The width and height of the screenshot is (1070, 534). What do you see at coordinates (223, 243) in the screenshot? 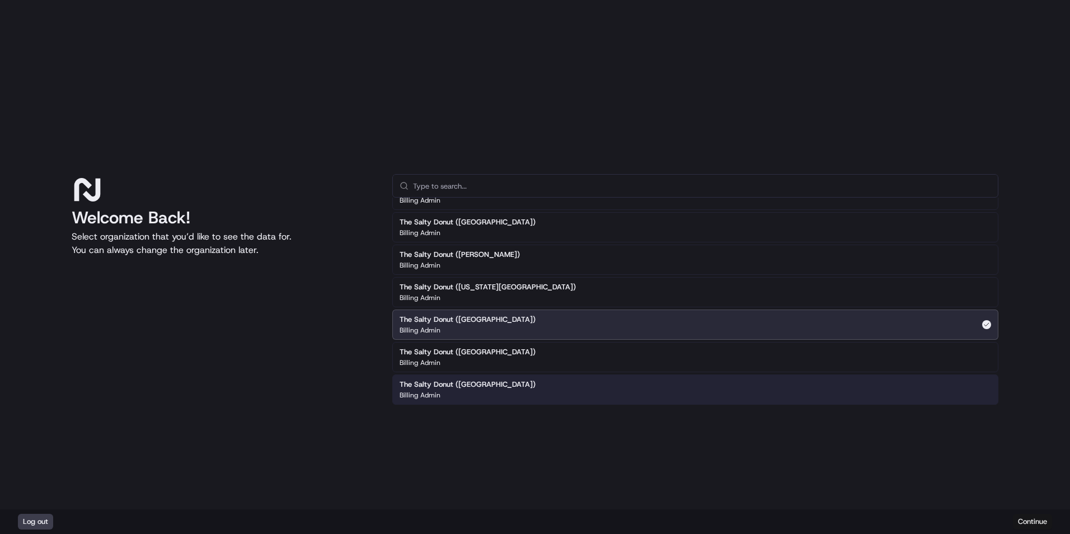
I see `p: Select organization that you’d like to see the data for. You can always change the organization l...` at bounding box center [223, 243].